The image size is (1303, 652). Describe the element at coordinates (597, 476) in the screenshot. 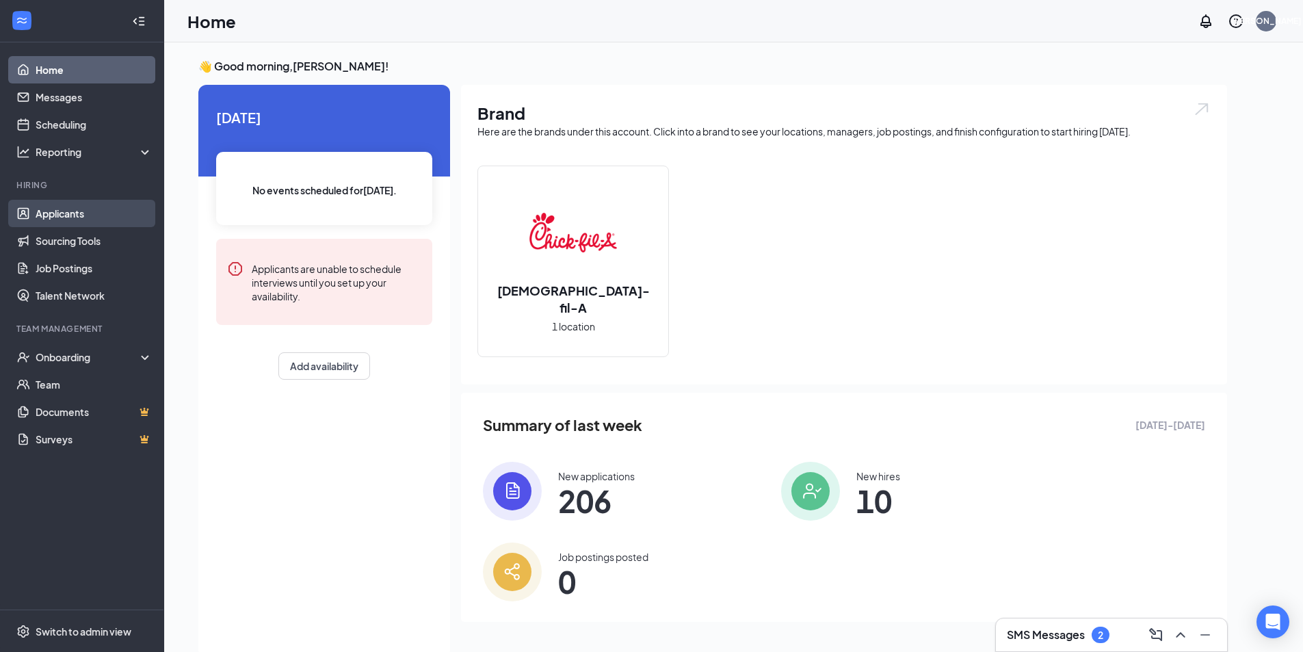

I see `div: New applications` at that location.